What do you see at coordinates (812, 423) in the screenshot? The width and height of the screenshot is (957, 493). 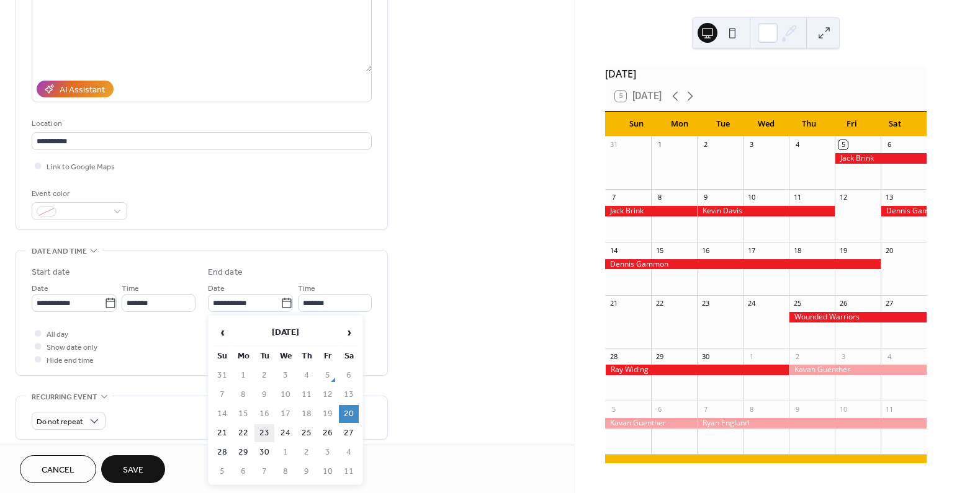 I see `div: Ryan Englund` at bounding box center [812, 423].